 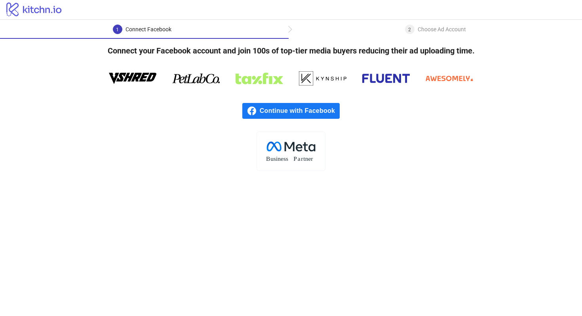 What do you see at coordinates (295, 158) in the screenshot?
I see `tspan: P` at bounding box center [295, 158].